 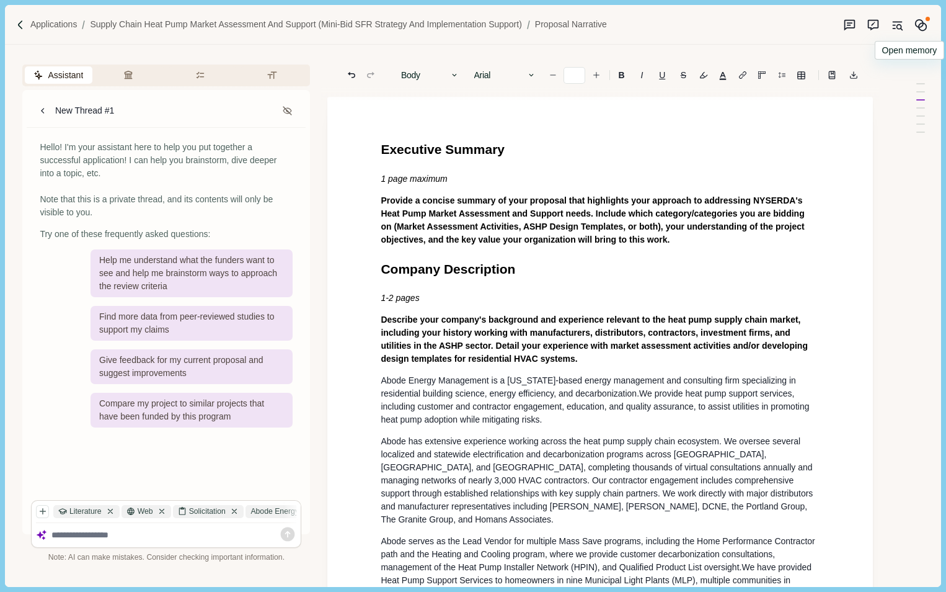 What do you see at coordinates (192, 367) in the screenshot?
I see `div: Give feedback for my current proposal and suggest improvements` at bounding box center [192, 367].